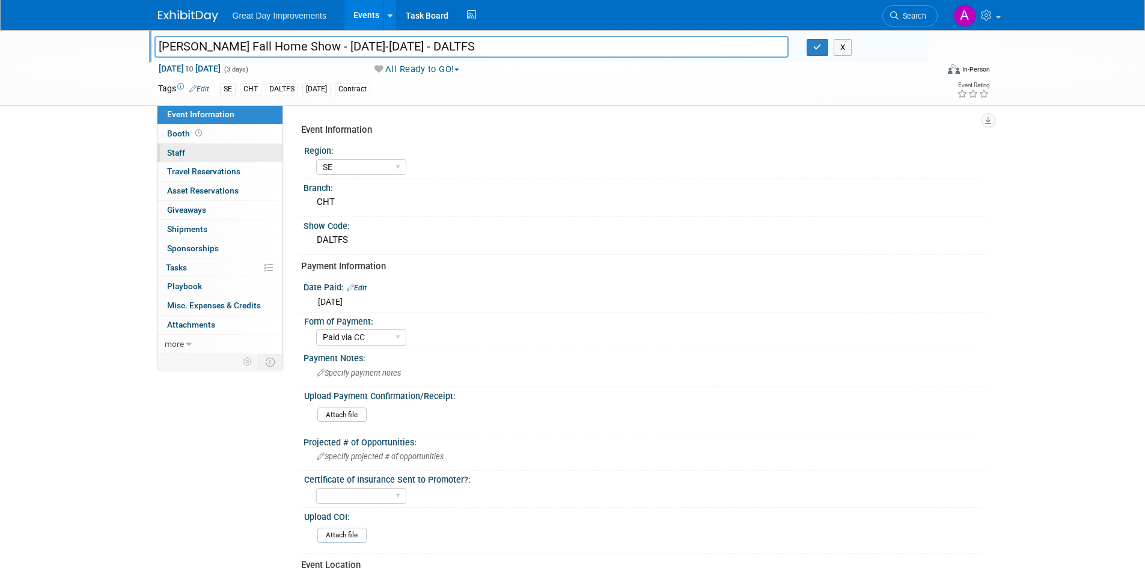  What do you see at coordinates (843, 47) in the screenshot?
I see `button: X` at bounding box center [843, 47].